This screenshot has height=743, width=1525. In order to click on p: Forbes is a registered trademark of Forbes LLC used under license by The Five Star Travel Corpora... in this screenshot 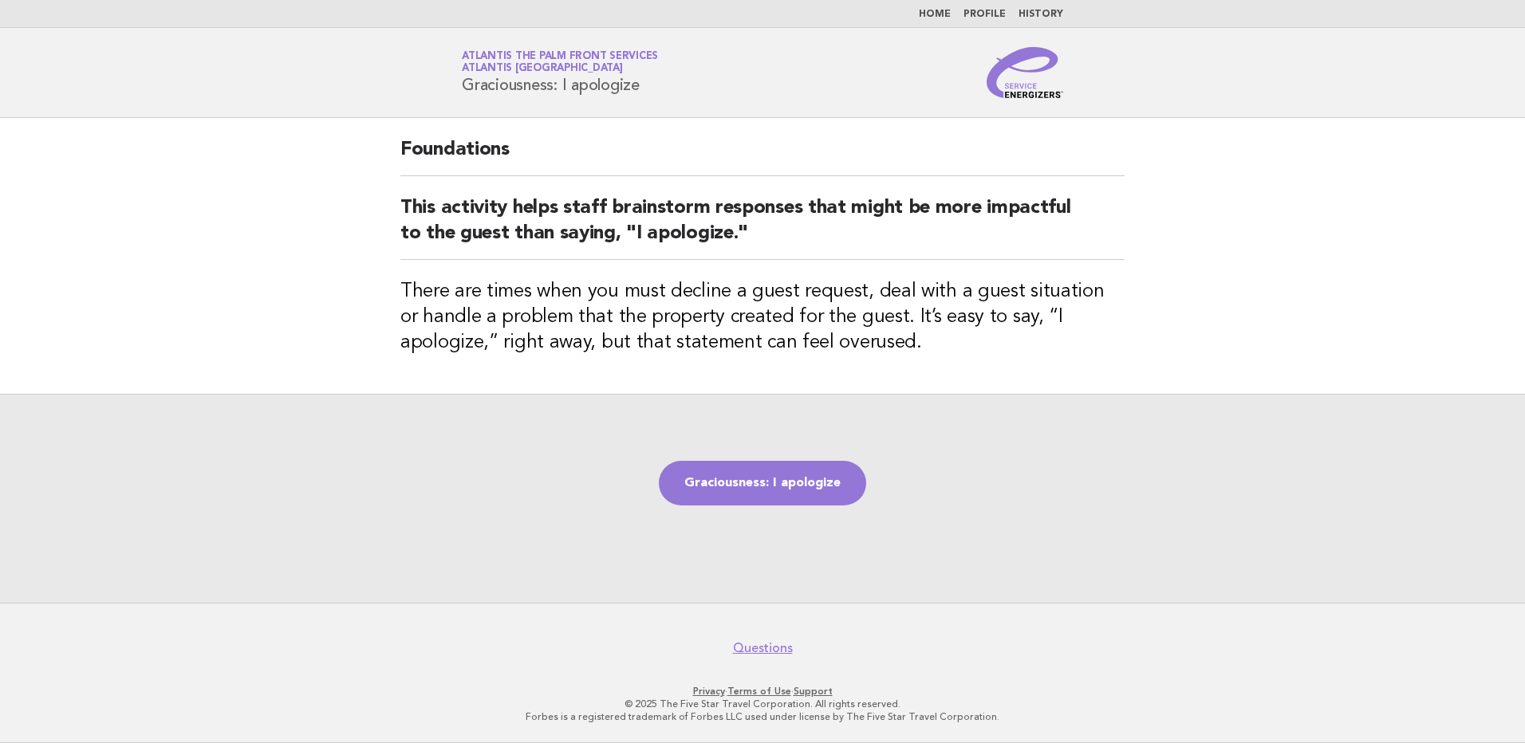, I will do `click(762, 717)`.